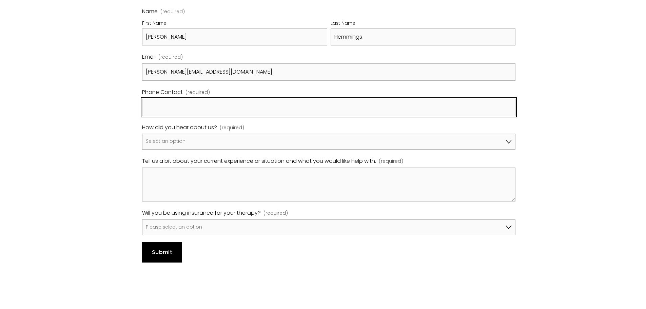 This screenshot has width=646, height=309. Describe the element at coordinates (179, 127) in the screenshot. I see `span: How did you hear about us?` at that location.